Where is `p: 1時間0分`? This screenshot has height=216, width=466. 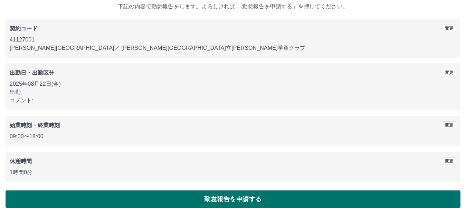
p: 1時間0分 is located at coordinates (233, 172).